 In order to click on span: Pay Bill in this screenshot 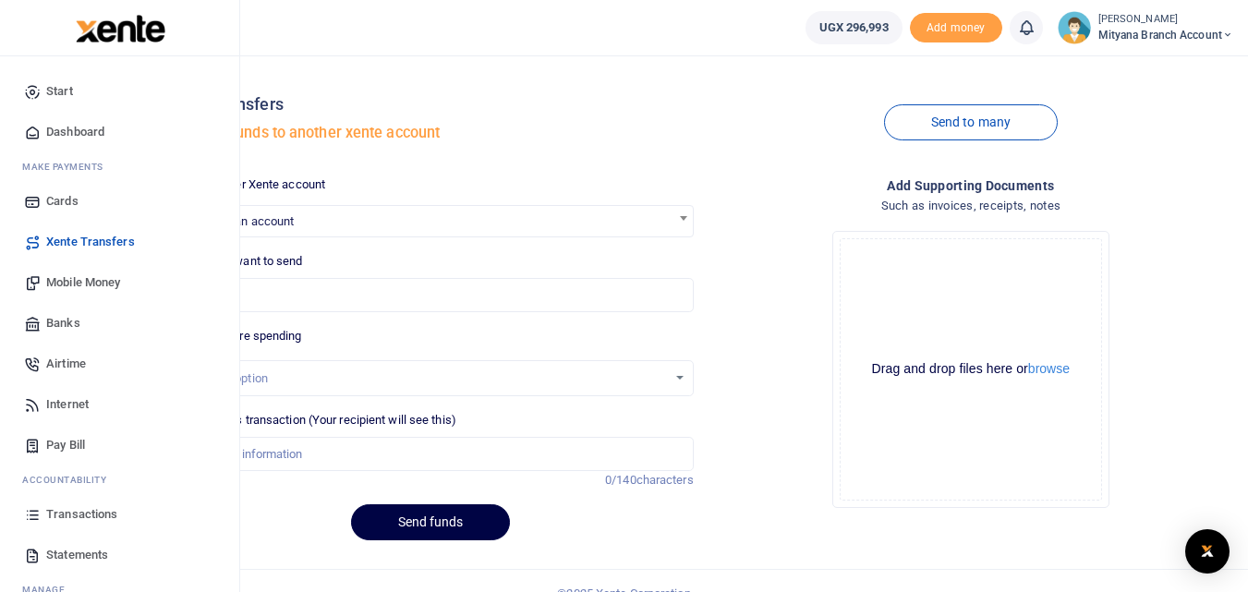, I will do `click(66, 445)`.